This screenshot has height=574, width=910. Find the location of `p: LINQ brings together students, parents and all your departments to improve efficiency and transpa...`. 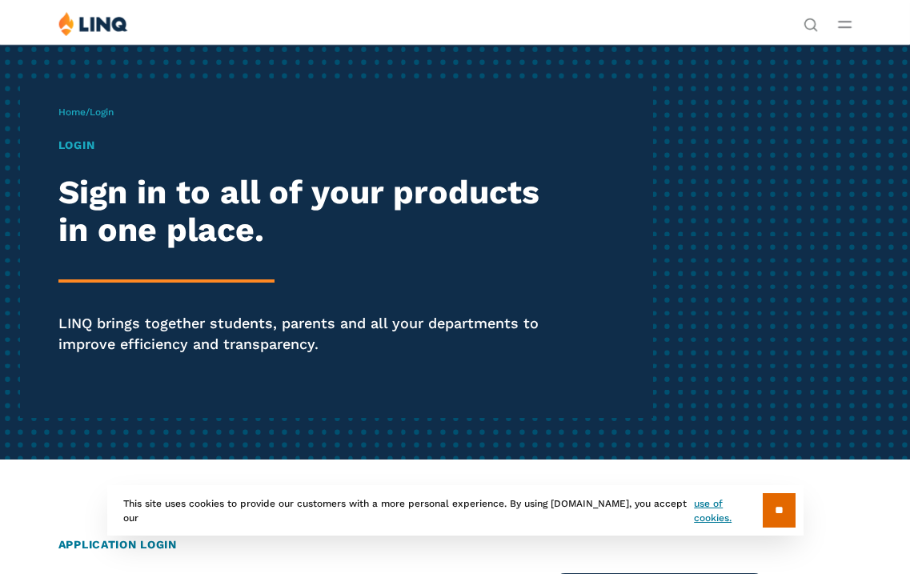

p: LINQ brings together students, parents and all your departments to improve efficiency and transpa... is located at coordinates (308, 333).